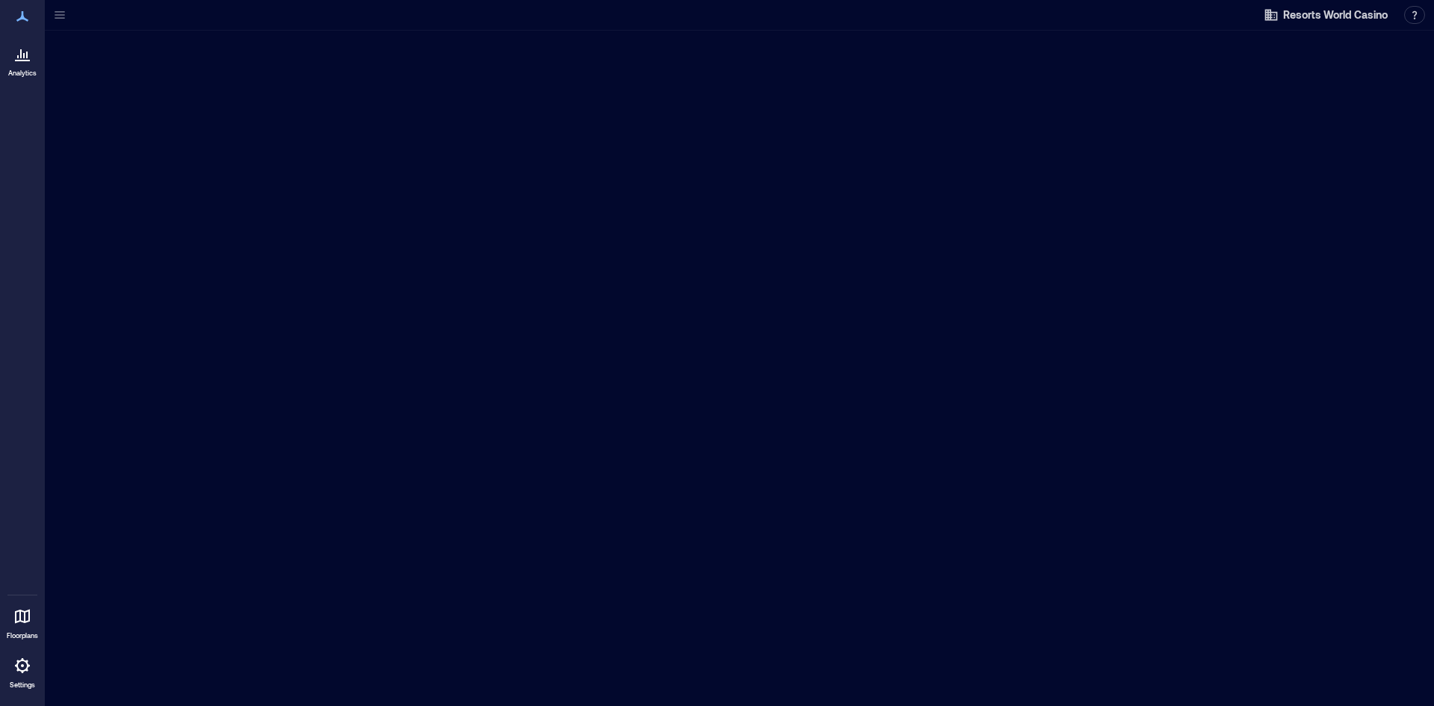 The image size is (1434, 706). Describe the element at coordinates (22, 635) in the screenshot. I see `p: Floorplans` at that location.